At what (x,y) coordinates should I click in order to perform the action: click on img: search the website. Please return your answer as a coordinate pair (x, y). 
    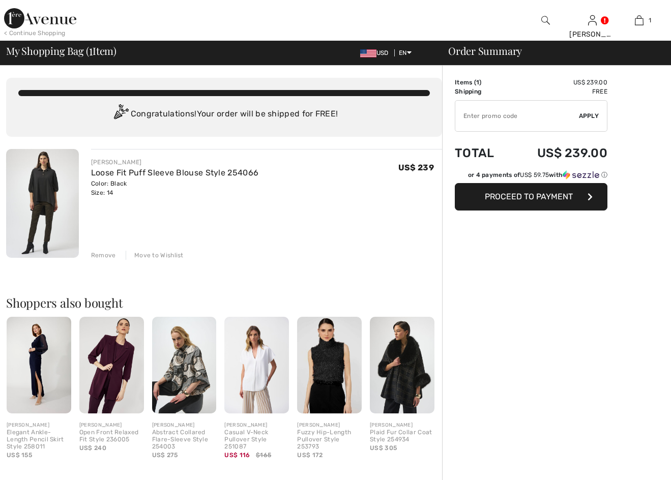
    Looking at the image, I should click on (545, 20).